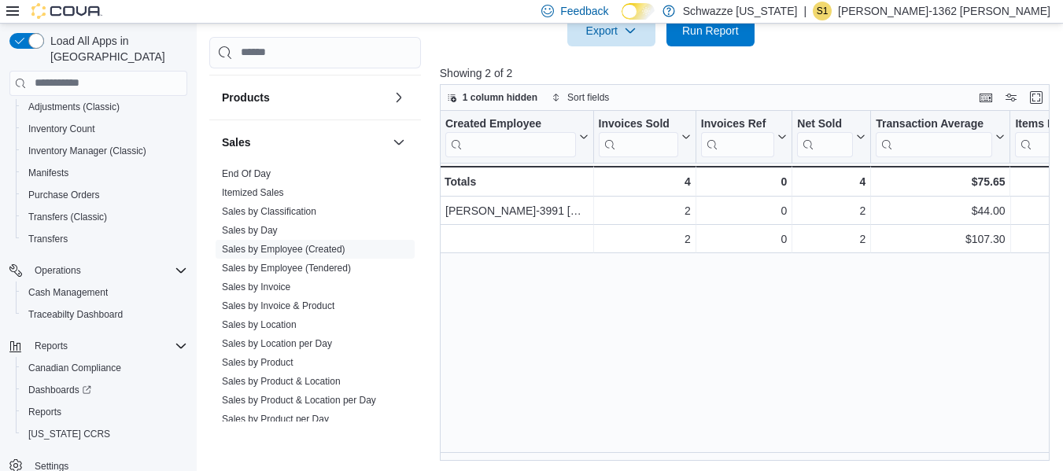  I want to click on button: Created Employee, so click(517, 137).